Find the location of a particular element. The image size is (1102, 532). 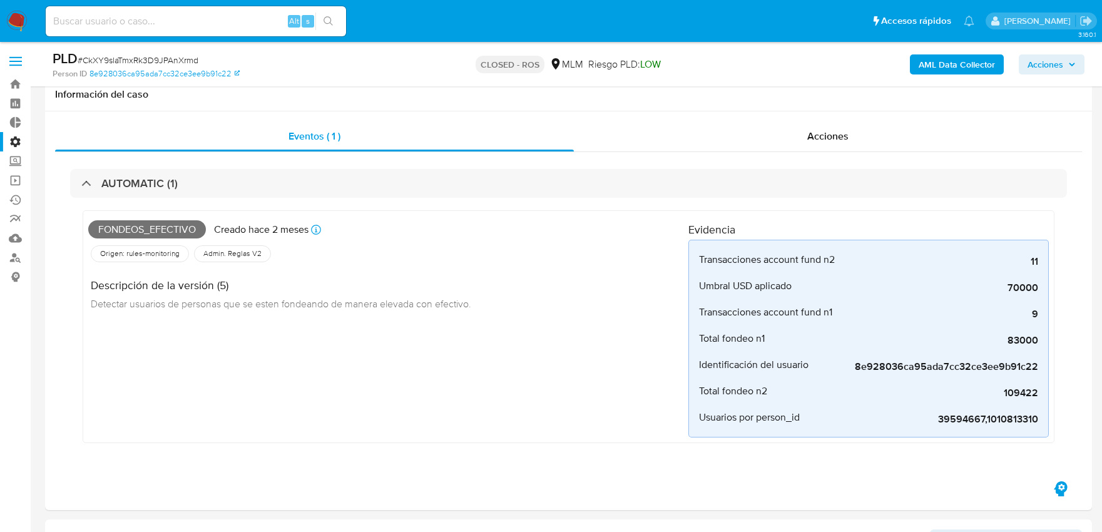

span: s is located at coordinates (308, 21).